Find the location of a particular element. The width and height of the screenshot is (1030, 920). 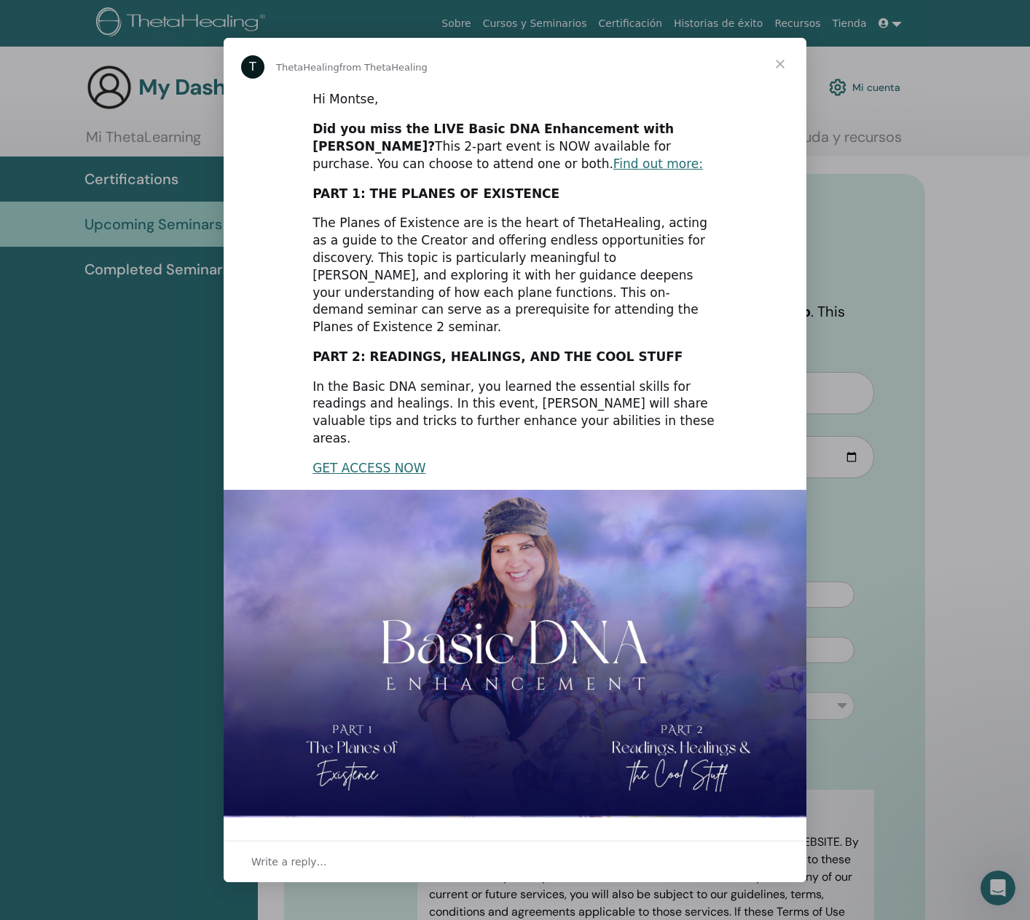

div: In the Basic DNA seminar, you learned the essential skills for readings and healings. In this eve... is located at coordinates (515, 413).